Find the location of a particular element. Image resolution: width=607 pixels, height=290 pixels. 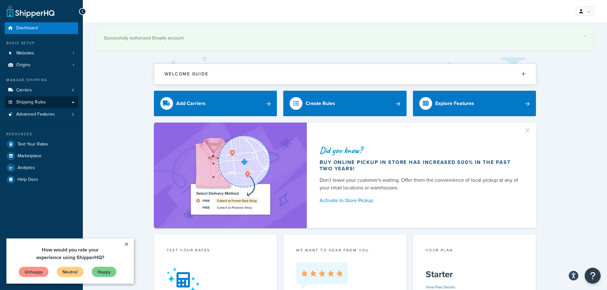

div: Manage Shipping is located at coordinates (41, 80).